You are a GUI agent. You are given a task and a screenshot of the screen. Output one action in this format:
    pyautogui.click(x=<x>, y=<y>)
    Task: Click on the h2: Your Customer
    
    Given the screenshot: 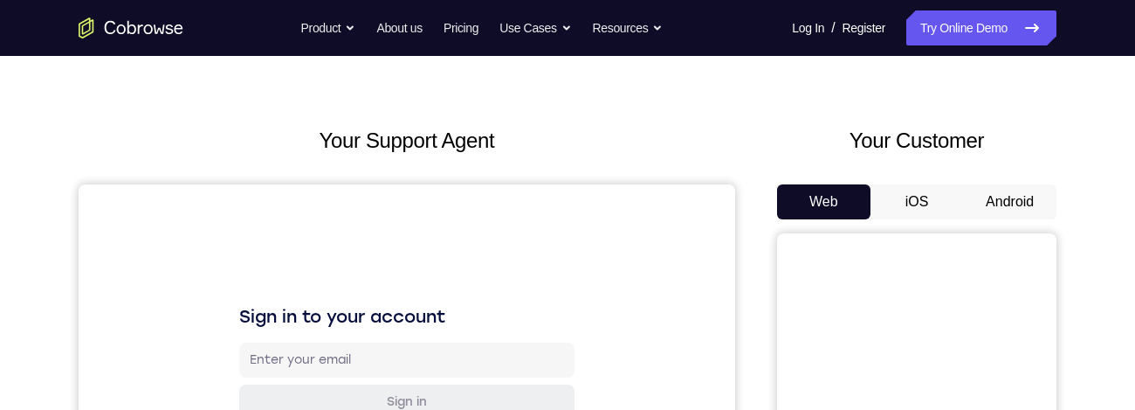 What is the action you would take?
    pyautogui.click(x=917, y=141)
    